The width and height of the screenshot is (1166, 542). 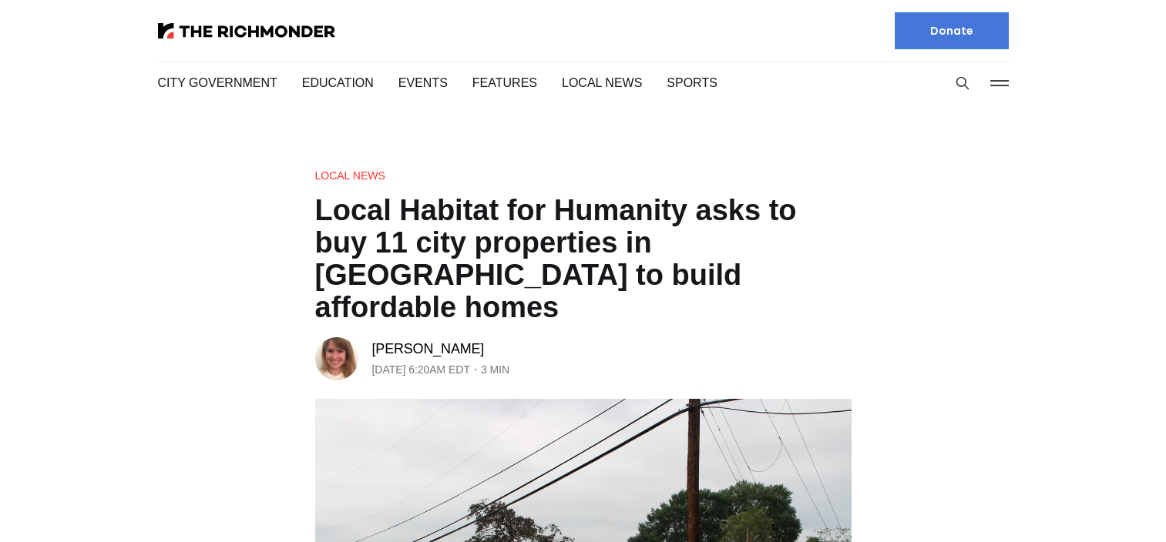 I want to click on a: Education, so click(x=334, y=82).